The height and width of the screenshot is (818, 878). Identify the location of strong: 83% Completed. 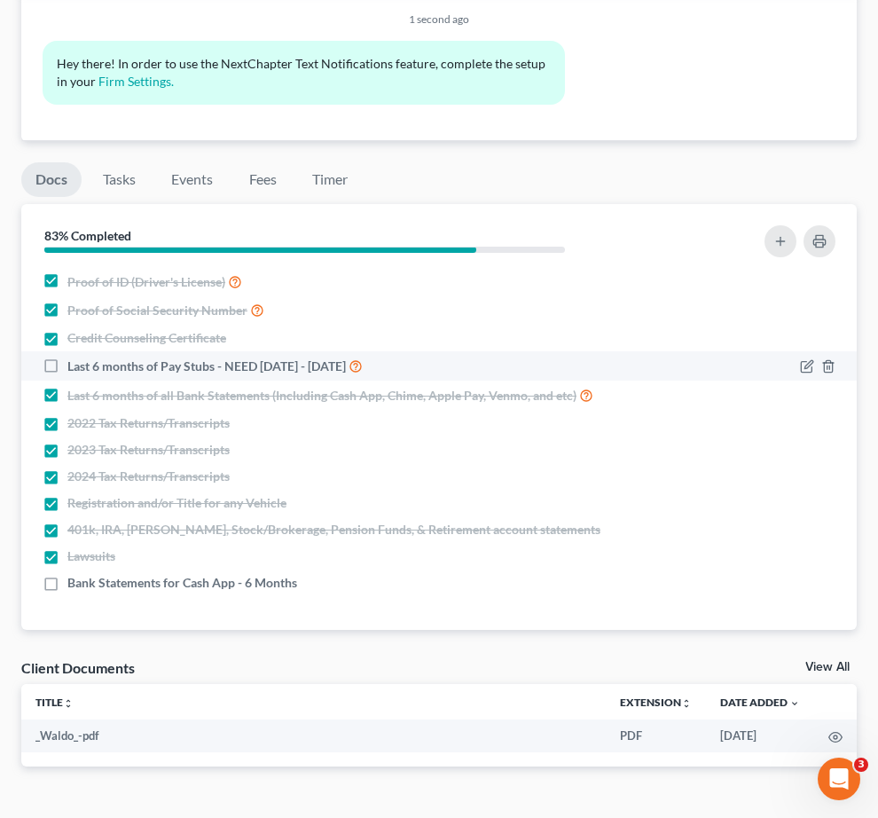
(88, 235).